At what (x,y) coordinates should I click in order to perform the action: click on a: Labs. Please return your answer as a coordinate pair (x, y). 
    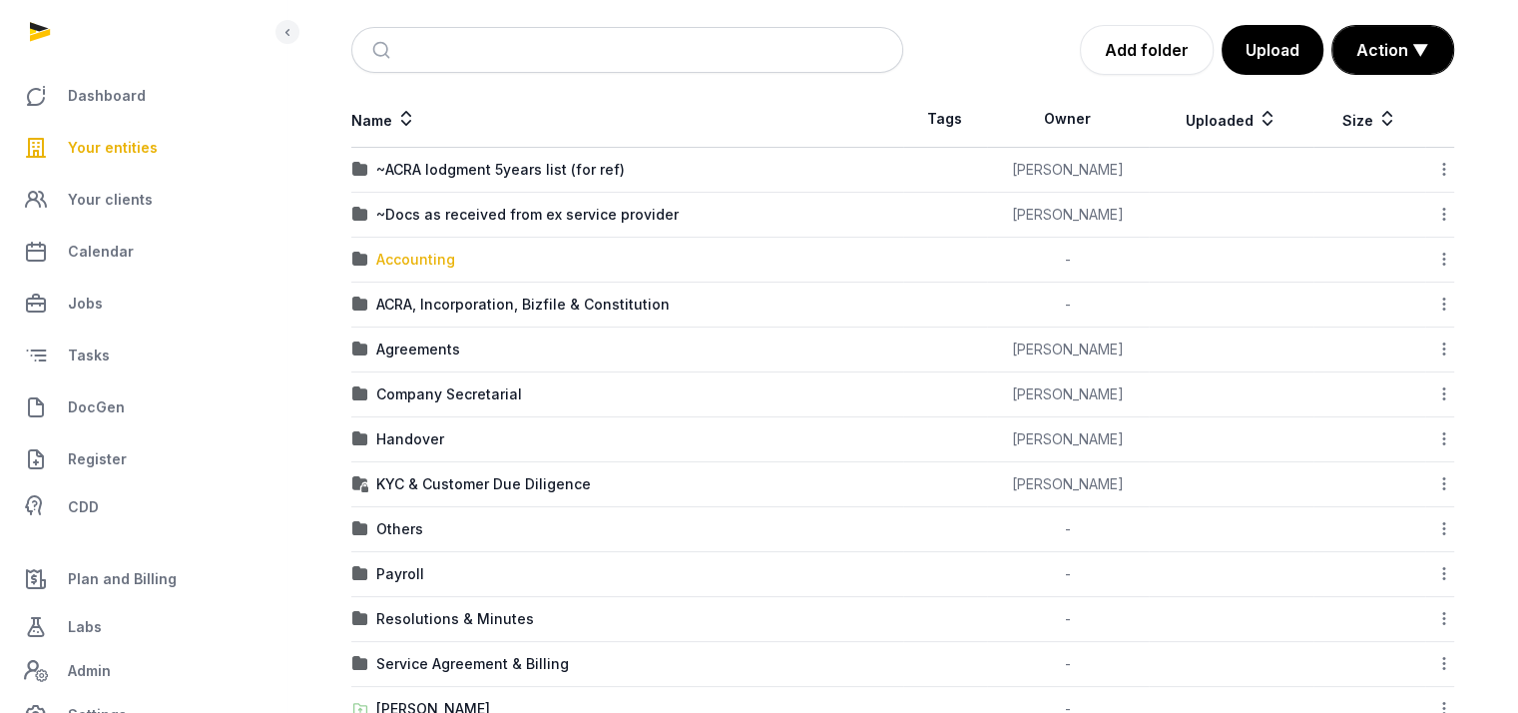
    Looking at the image, I should click on (143, 627).